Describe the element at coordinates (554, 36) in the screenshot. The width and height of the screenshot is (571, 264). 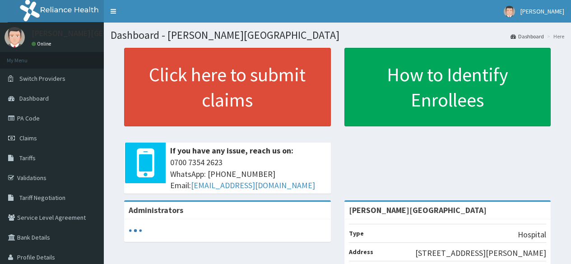
I see `li: Here` at that location.